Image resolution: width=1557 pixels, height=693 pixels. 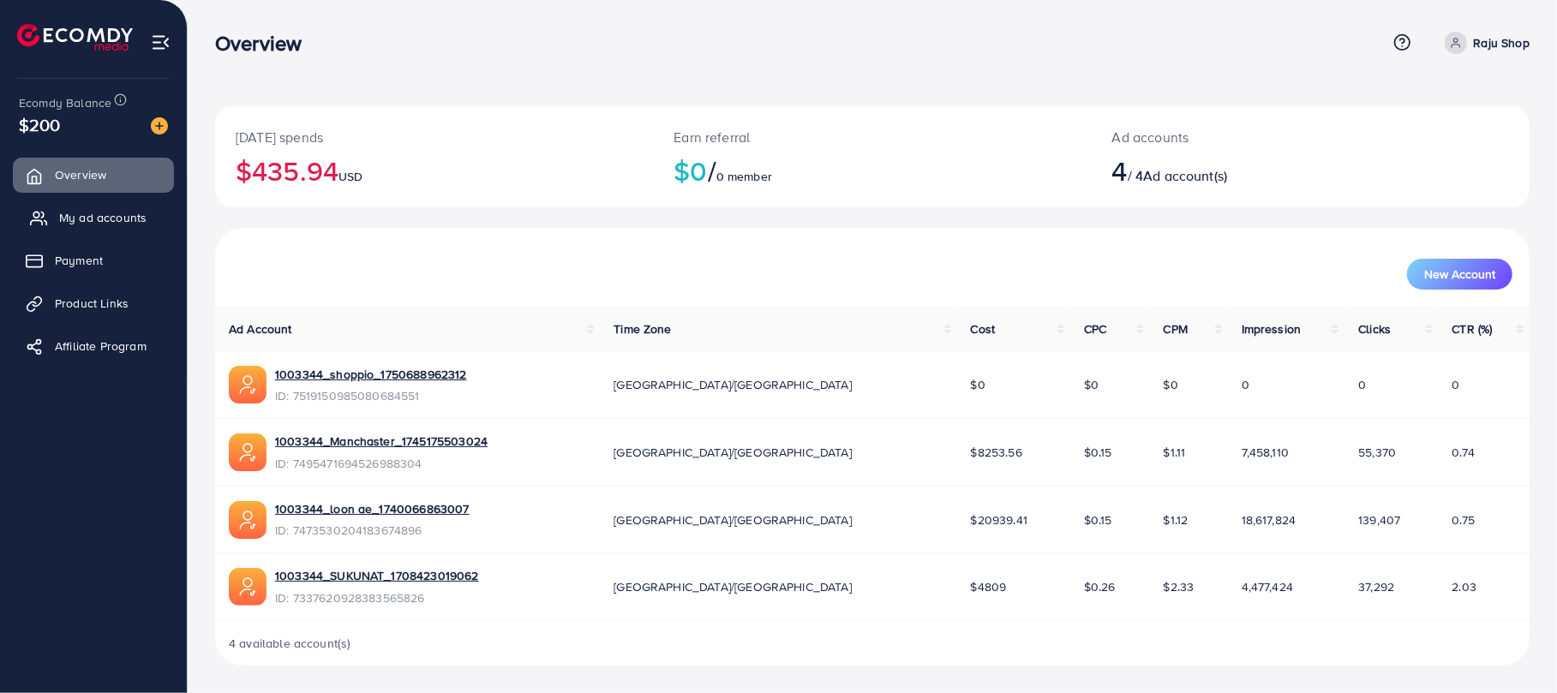 I want to click on span: $20939.41, so click(x=999, y=520).